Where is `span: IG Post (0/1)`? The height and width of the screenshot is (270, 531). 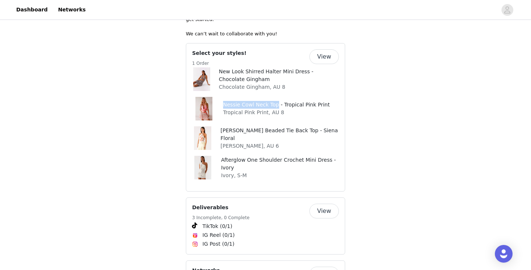 span: IG Post (0/1) is located at coordinates (218, 244).